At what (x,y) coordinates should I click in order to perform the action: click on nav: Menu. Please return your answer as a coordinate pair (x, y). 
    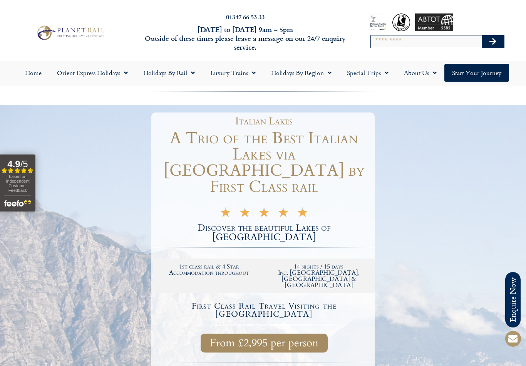
    Looking at the image, I should click on (263, 73).